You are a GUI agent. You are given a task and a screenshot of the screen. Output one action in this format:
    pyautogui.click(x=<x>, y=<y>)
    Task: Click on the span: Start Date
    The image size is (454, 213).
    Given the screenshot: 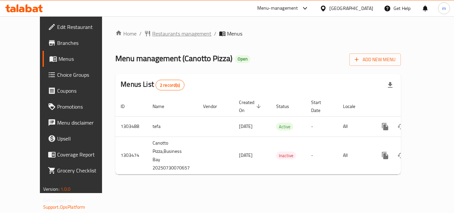 What is the action you would take?
    pyautogui.click(x=321, y=106)
    